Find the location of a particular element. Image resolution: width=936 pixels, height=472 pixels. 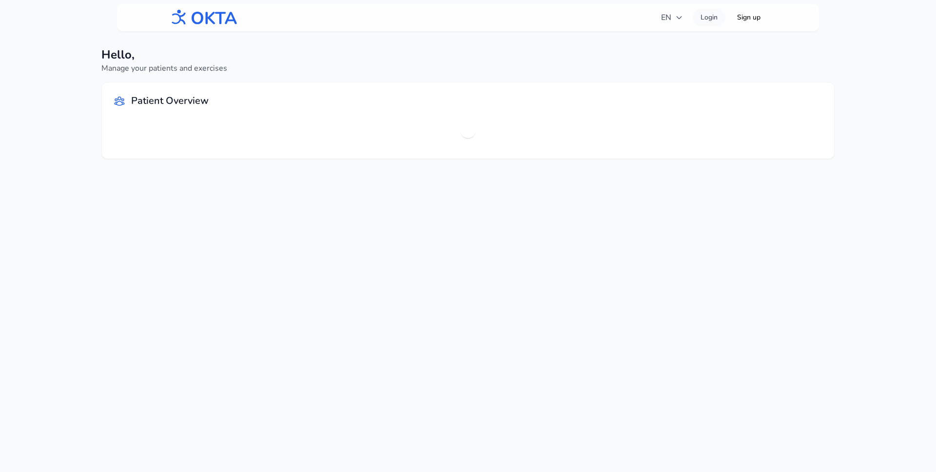

img: OKTA logo is located at coordinates (203, 18).